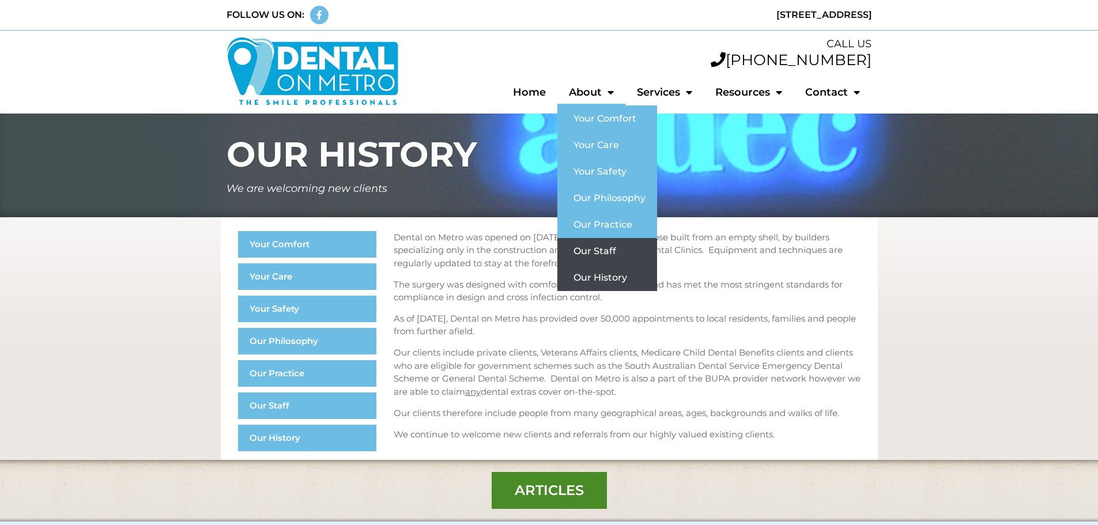  Describe the element at coordinates (473, 391) in the screenshot. I see `u: any` at that location.